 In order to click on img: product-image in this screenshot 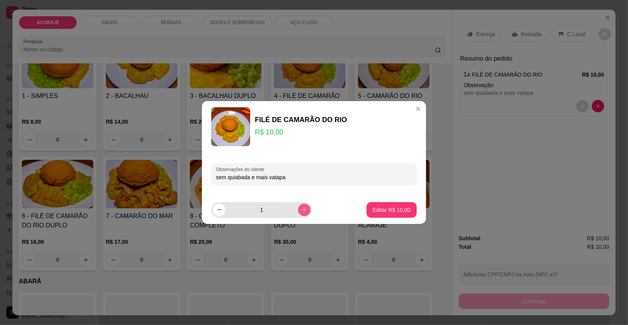, I will do `click(231, 127)`.